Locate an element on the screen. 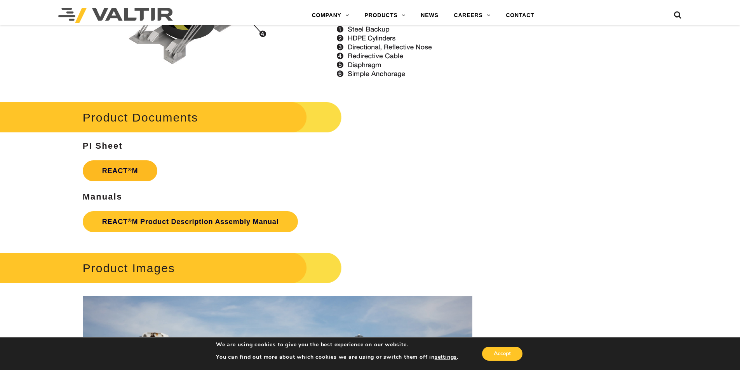 The width and height of the screenshot is (740, 370). strong: REACT M is located at coordinates (120, 171).